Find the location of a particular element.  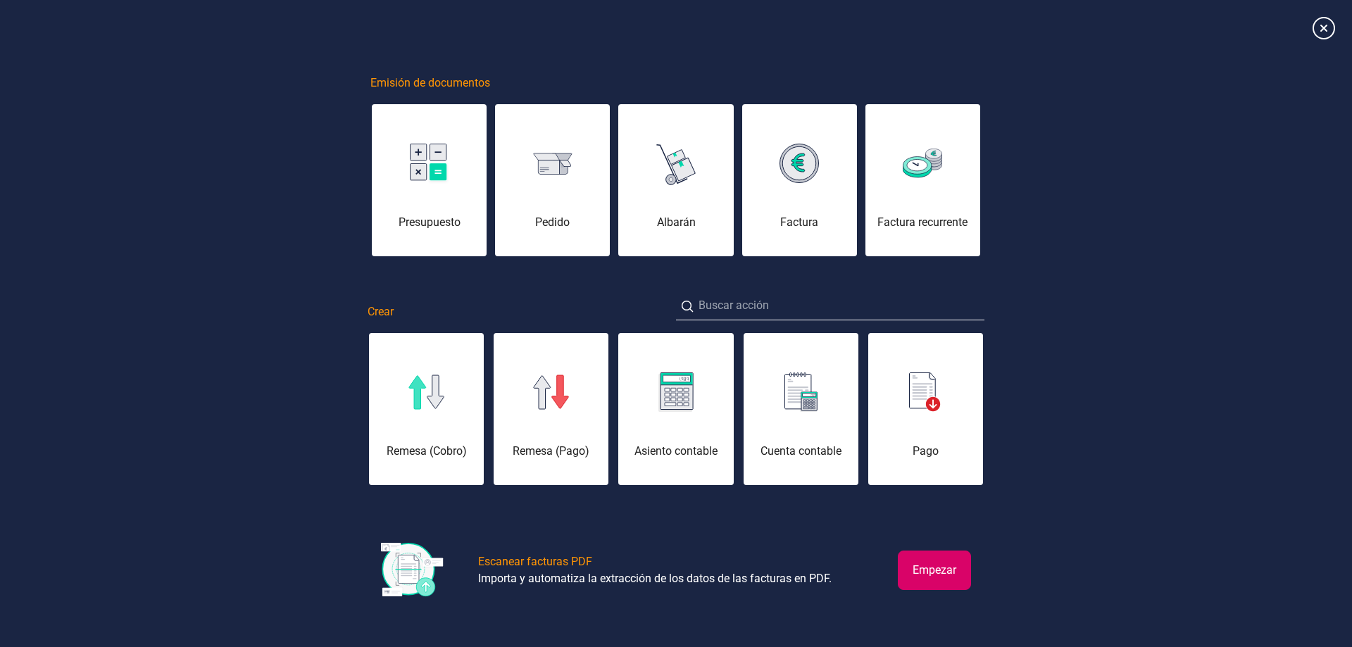

img: img-asiento-contable.svg is located at coordinates (676, 392).